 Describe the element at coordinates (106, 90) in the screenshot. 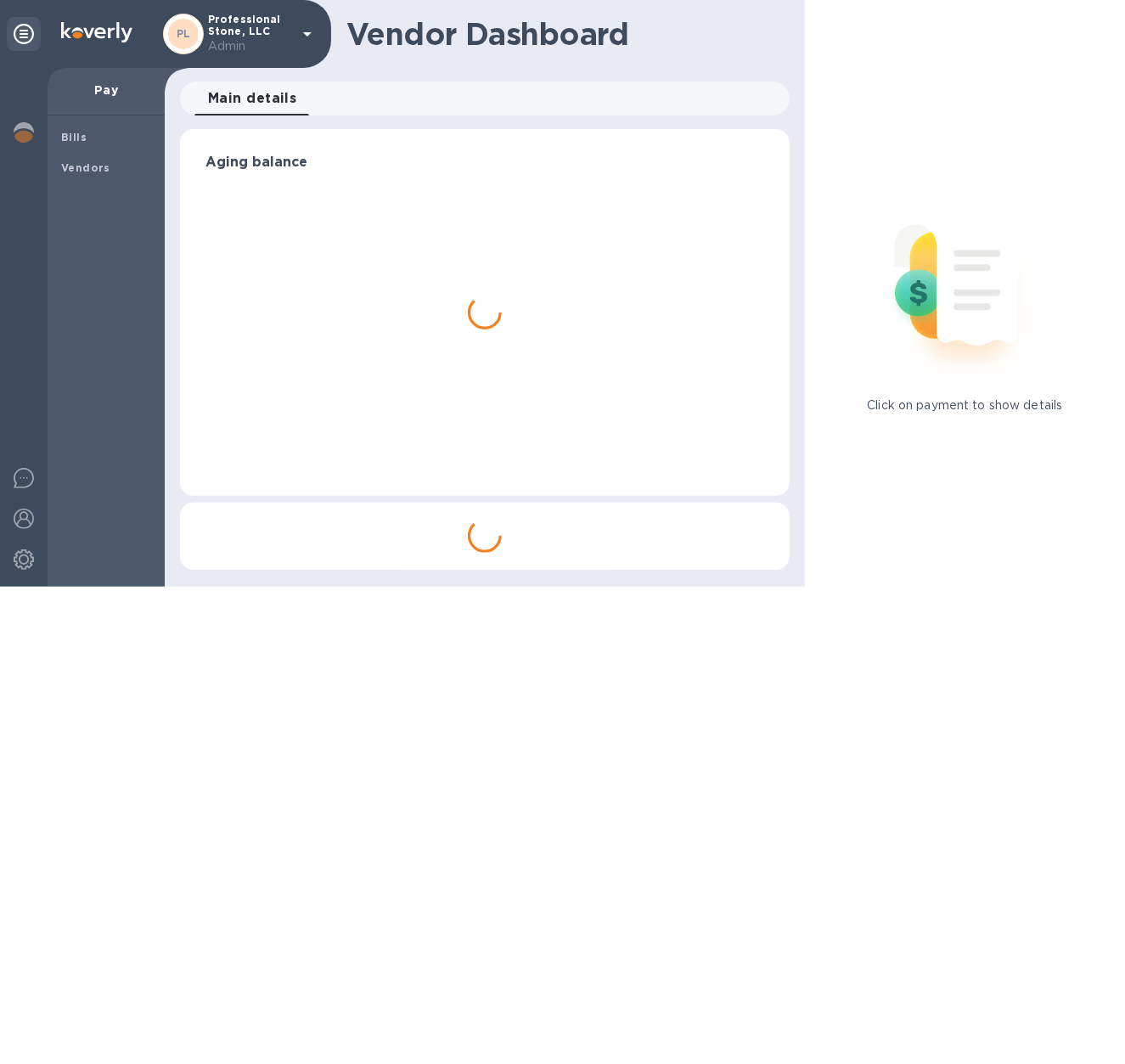

I see `p: Pay` at that location.